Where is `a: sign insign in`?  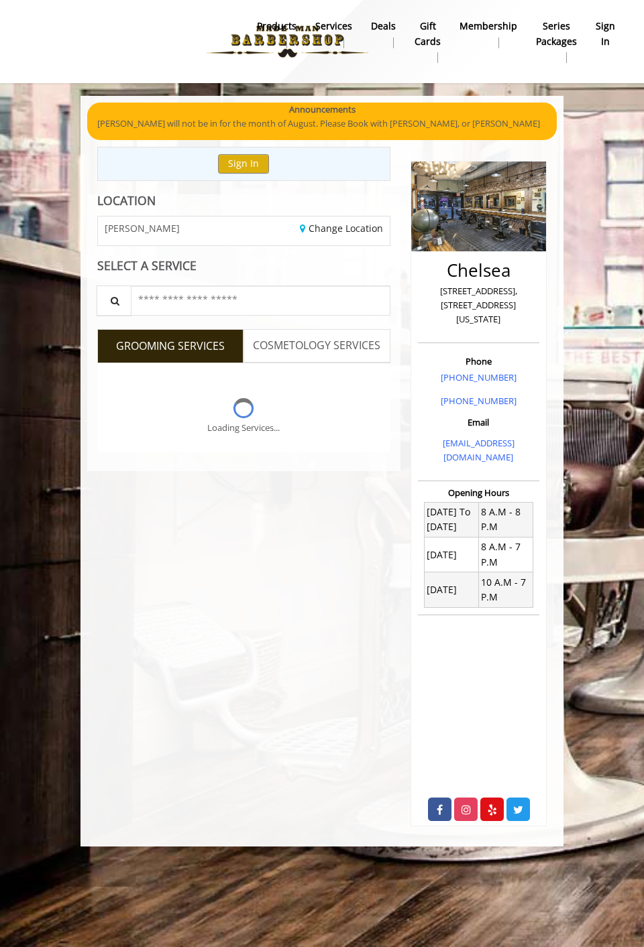 a: sign insign in is located at coordinates (605, 34).